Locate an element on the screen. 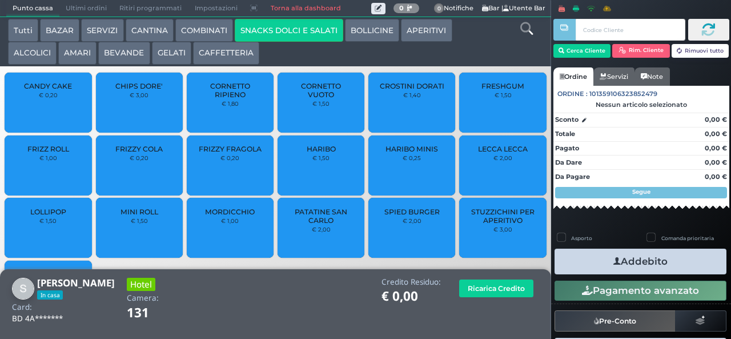  button: BOLLICINE is located at coordinates (372, 30).